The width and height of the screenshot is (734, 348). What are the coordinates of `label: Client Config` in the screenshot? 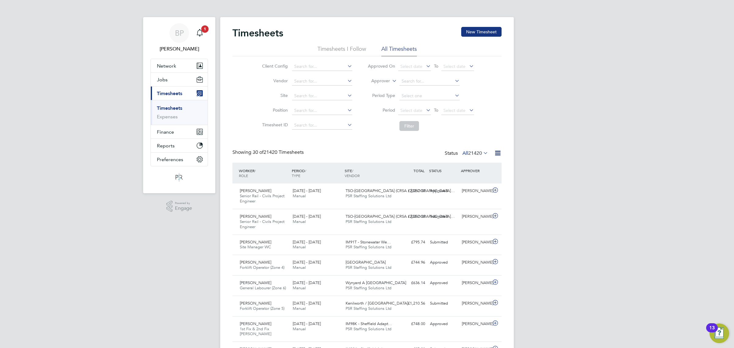 It's located at (274, 66).